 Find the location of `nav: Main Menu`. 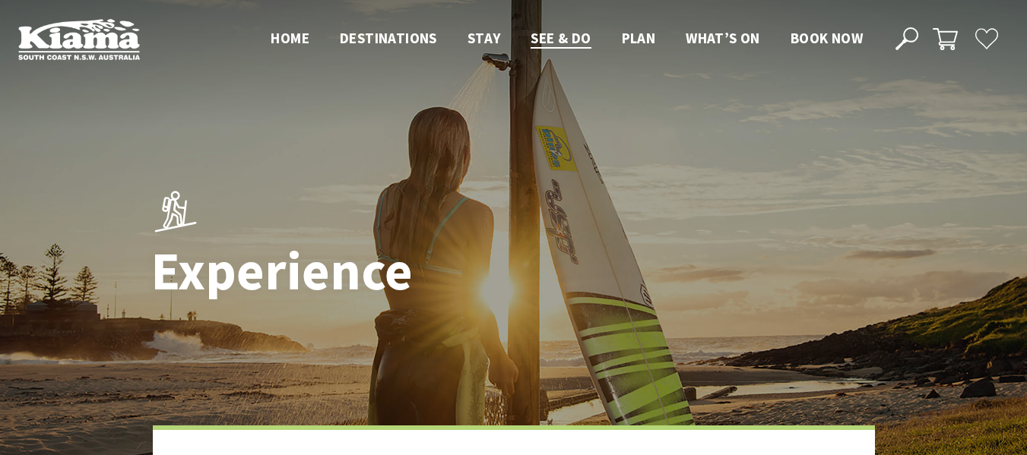

nav: Main Menu is located at coordinates (566, 39).